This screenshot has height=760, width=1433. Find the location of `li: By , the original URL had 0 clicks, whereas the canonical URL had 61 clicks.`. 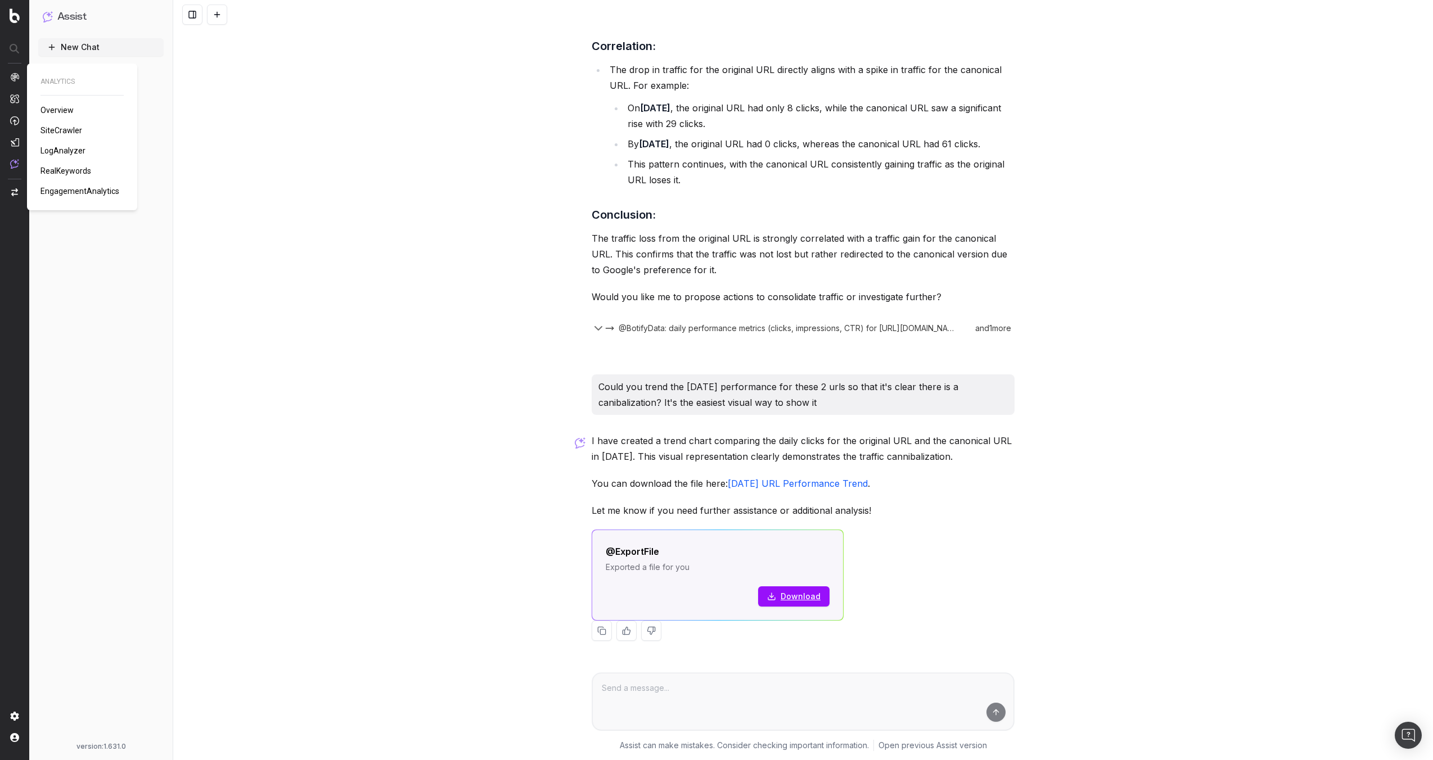

li: By , the original URL had 0 clicks, whereas the canonical URL had 61 clicks. is located at coordinates (820, 144).